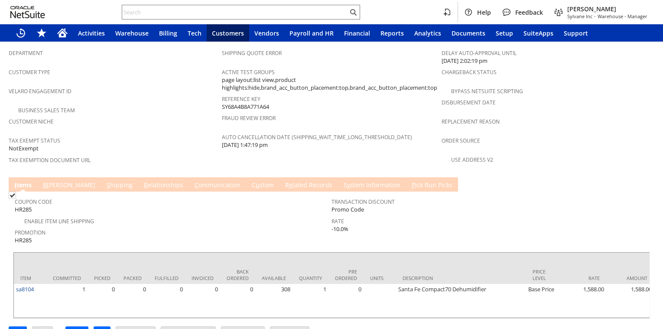 The width and height of the screenshot is (663, 329). I want to click on a: Transaction Discount, so click(363, 201).